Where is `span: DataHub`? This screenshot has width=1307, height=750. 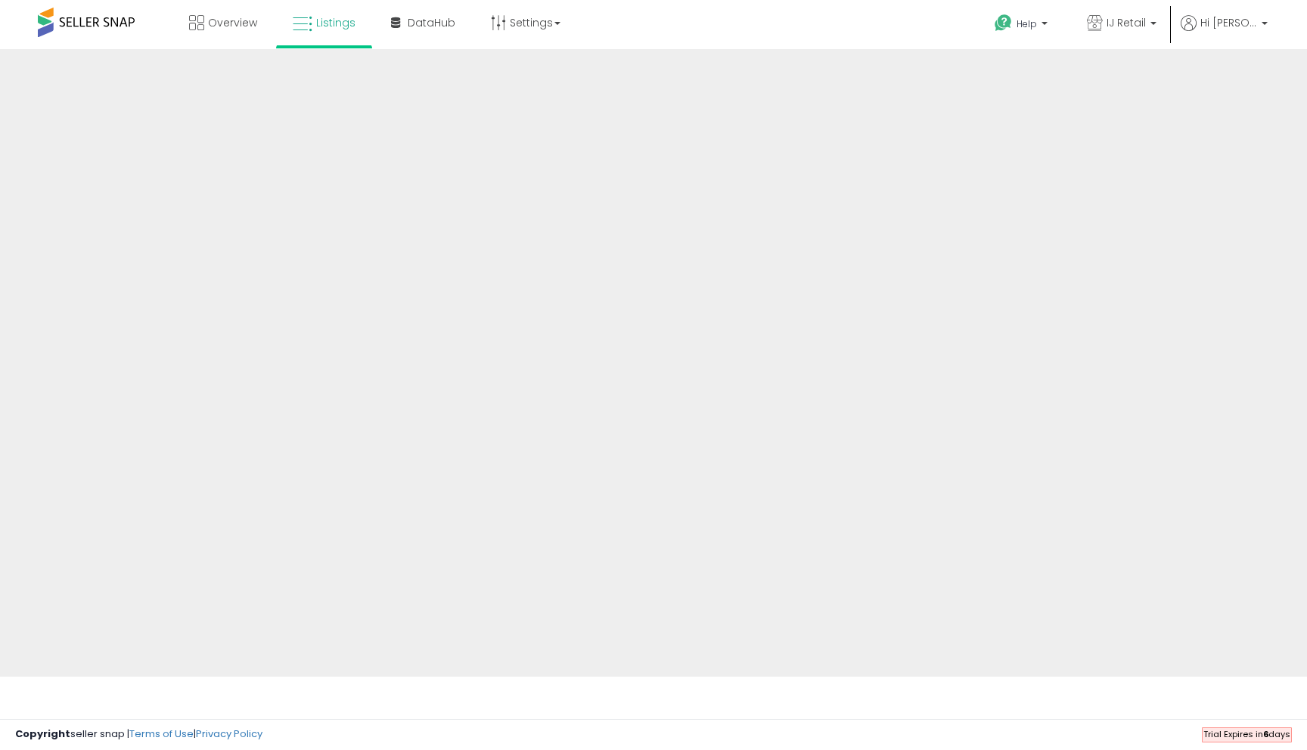 span: DataHub is located at coordinates (431, 23).